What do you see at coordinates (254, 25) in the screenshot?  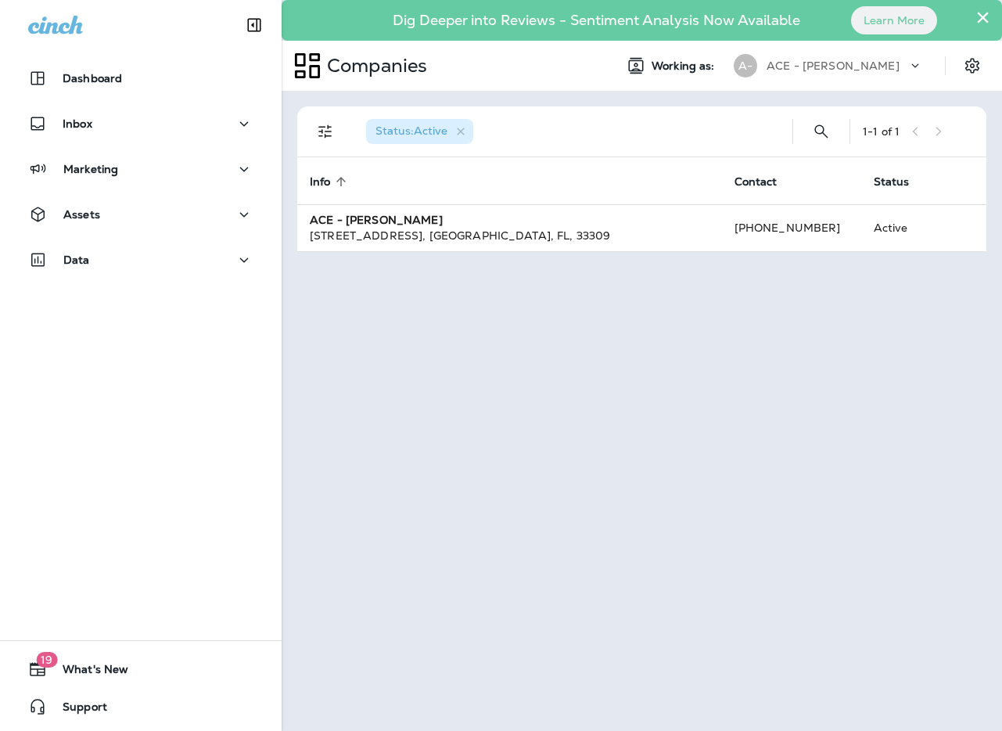 I see `button: Collapse Sidebar` at bounding box center [254, 25].